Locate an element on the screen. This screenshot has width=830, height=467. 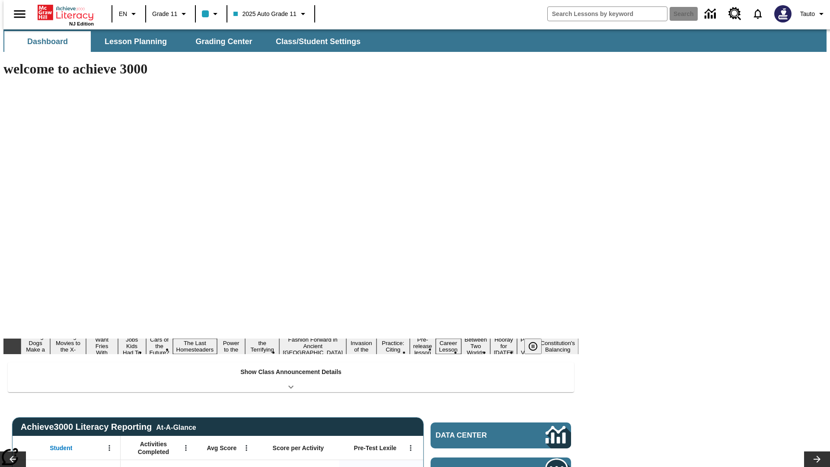
button: Class color is light blue. Change class color is located at coordinates (211, 14).